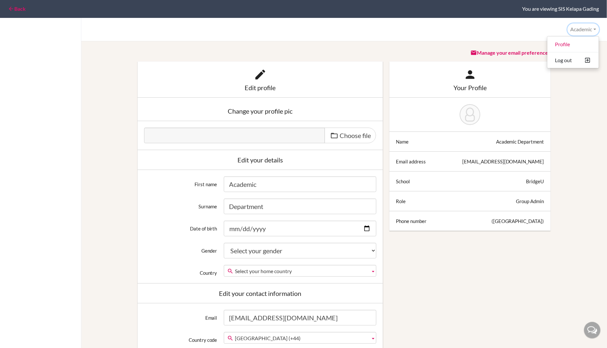 The image size is (607, 348). What do you see at coordinates (535, 181) in the screenshot?
I see `div: BridgeU` at bounding box center [535, 181].